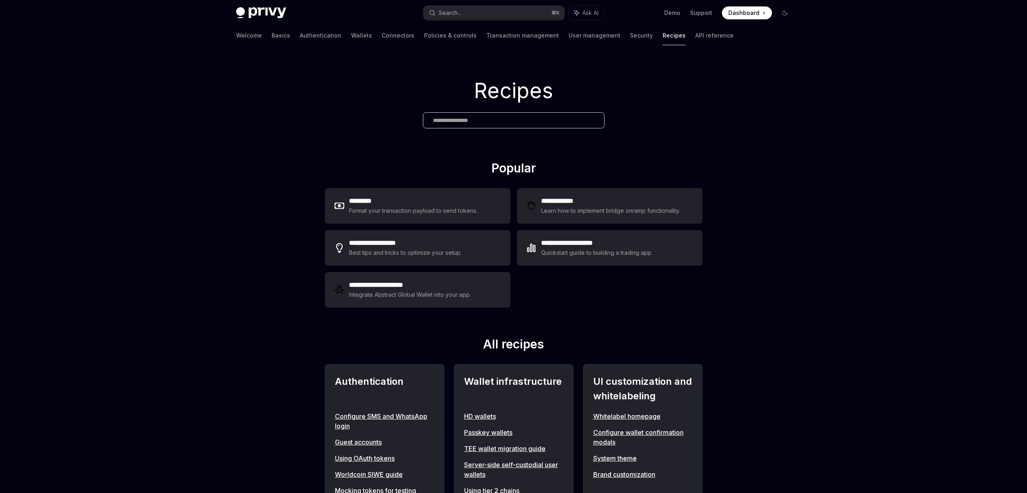 This screenshot has width=1027, height=493. I want to click on div: Quickstart guide to building a trading app., so click(597, 253).